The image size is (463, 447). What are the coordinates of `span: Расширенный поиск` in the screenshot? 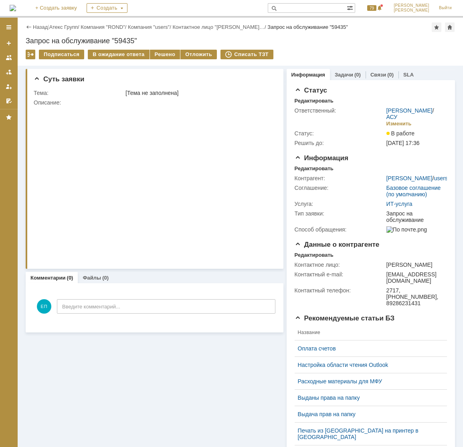 It's located at (351, 7).